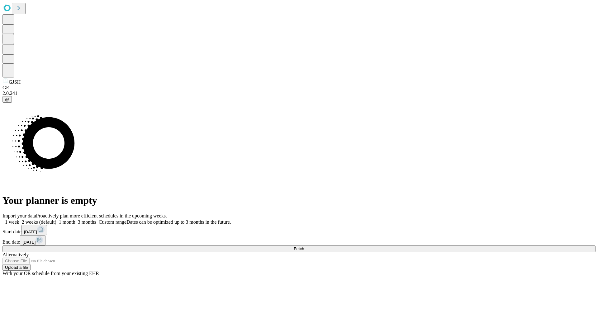 The height and width of the screenshot is (336, 598). Describe the element at coordinates (16, 255) in the screenshot. I see `span: Alternatively` at that location.